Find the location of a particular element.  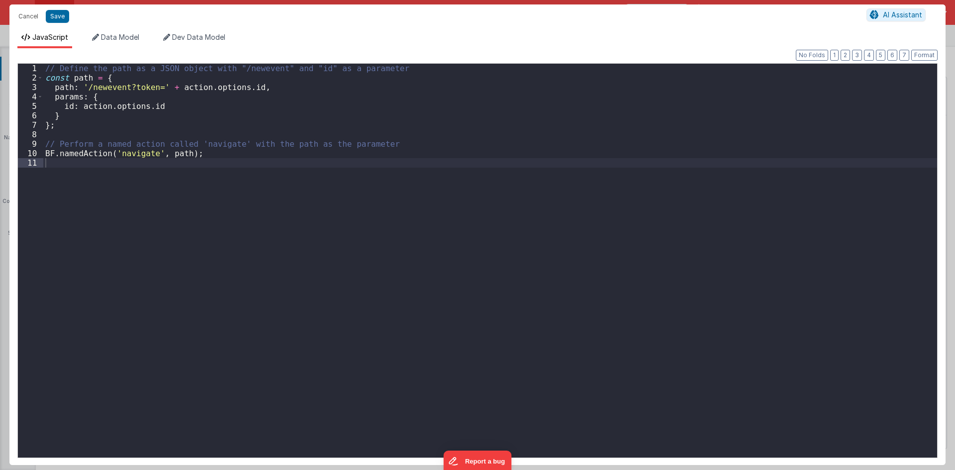

button: AI Assistant is located at coordinates (896, 15).